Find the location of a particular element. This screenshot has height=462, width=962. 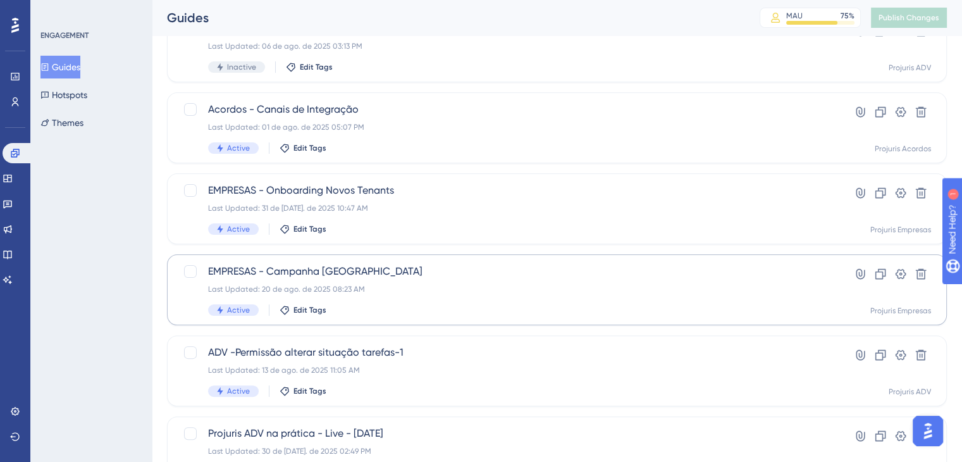

div: Guides is located at coordinates (447, 18).